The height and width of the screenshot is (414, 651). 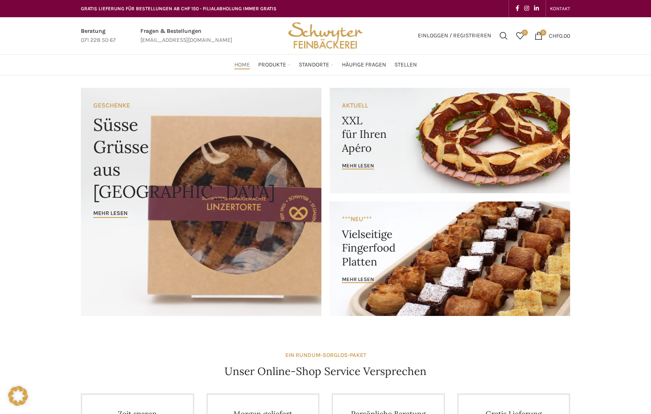 I want to click on a: 0, so click(x=520, y=36).